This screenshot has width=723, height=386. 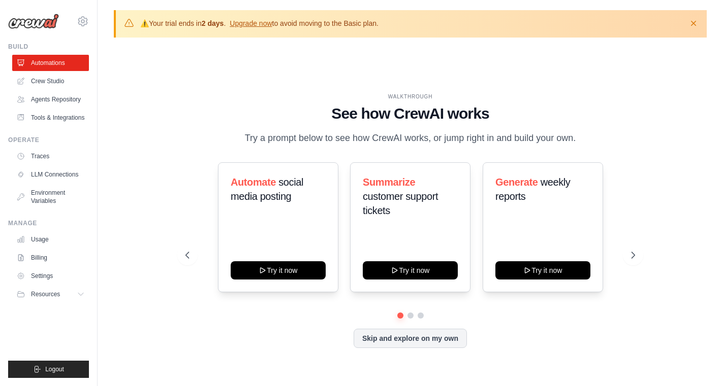 What do you see at coordinates (50, 197) in the screenshot?
I see `a: Environment Variables` at bounding box center [50, 197].